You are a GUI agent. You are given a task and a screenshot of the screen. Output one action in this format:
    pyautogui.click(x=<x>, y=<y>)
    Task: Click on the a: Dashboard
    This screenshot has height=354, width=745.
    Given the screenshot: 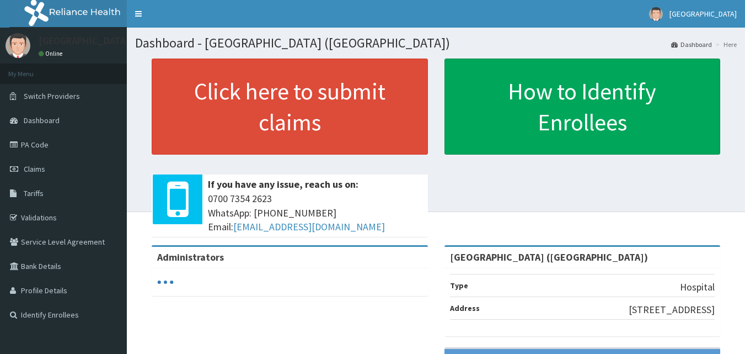 What is the action you would take?
    pyautogui.click(x=692, y=44)
    